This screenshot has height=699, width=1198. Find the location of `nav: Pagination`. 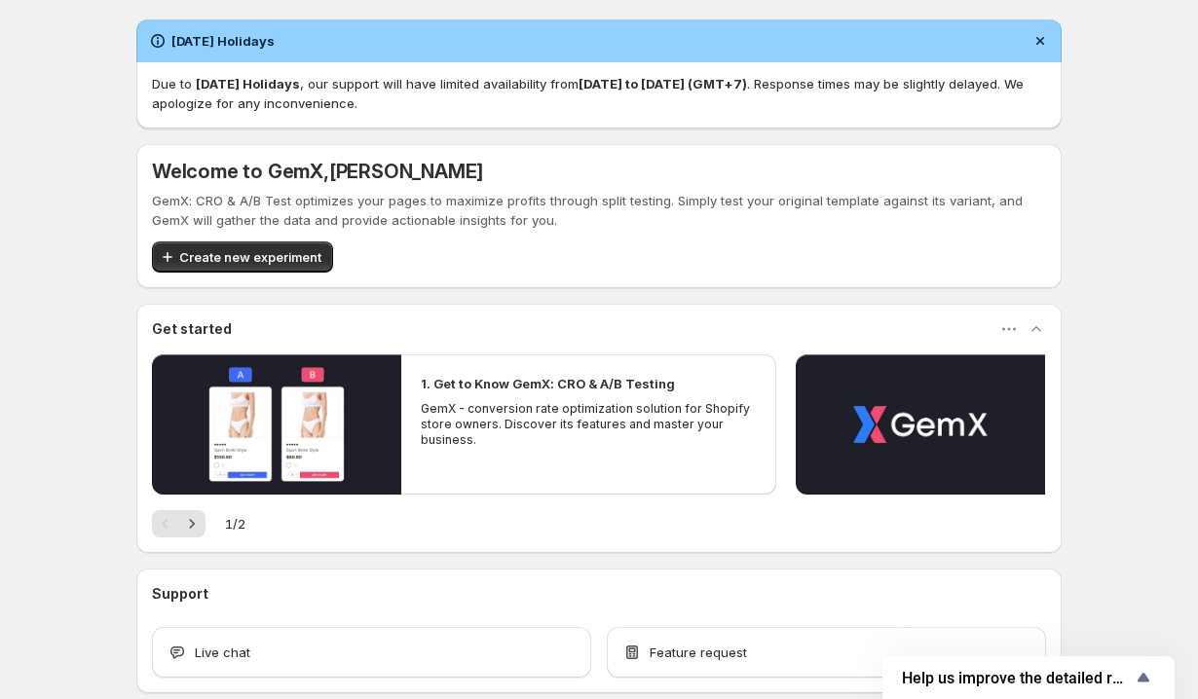

nav: Pagination is located at coordinates (178, 524).